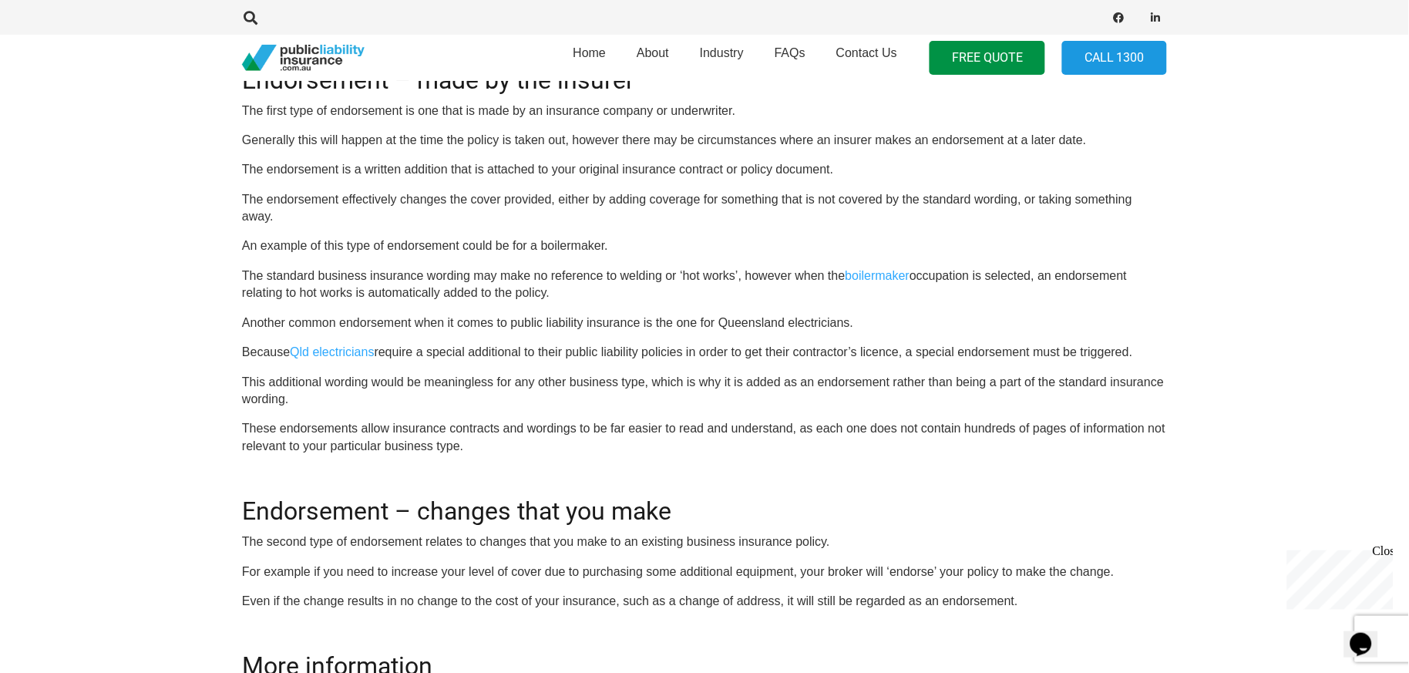  I want to click on p: Another common endorsement when it comes to public liability insurance is the one for Queensland ..., so click(704, 324).